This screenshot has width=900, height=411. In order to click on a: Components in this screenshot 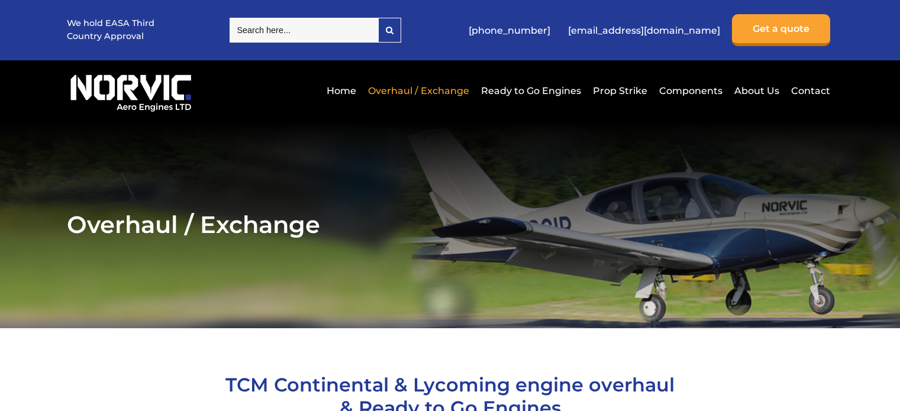, I will do `click(690, 91)`.